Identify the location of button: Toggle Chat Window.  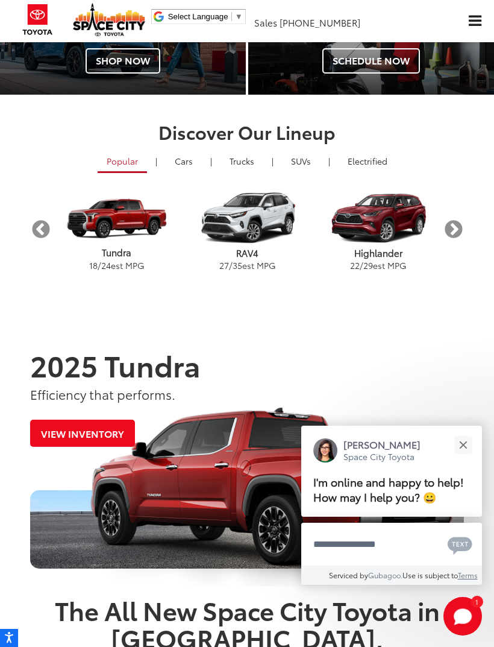
(463, 616).